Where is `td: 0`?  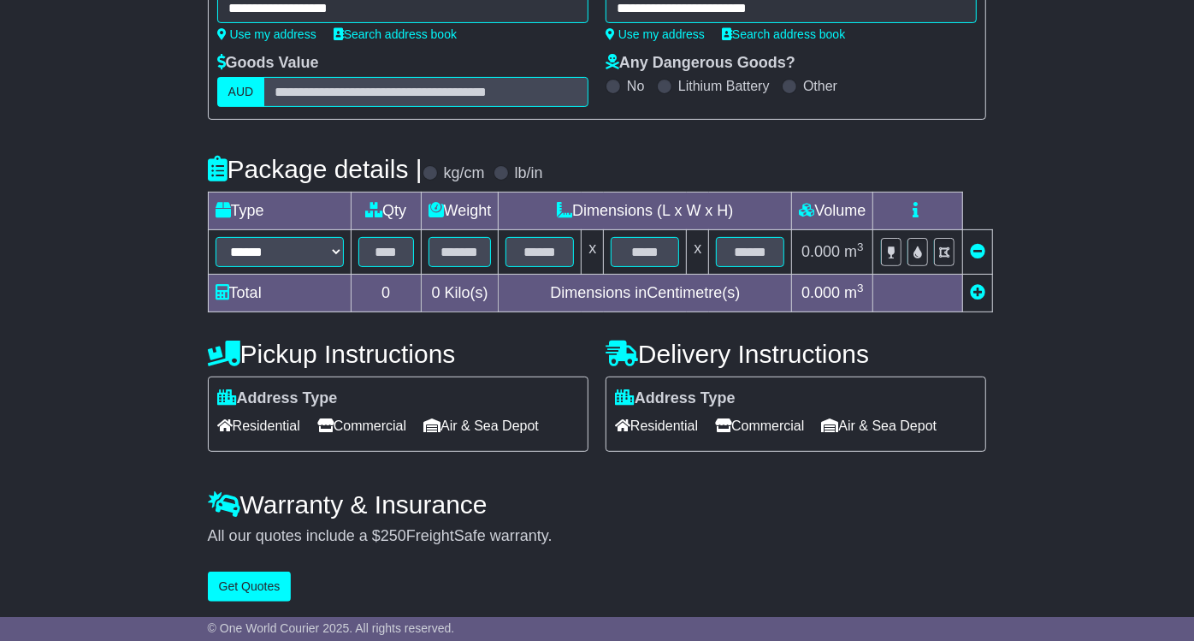
td: 0 is located at coordinates (386, 293).